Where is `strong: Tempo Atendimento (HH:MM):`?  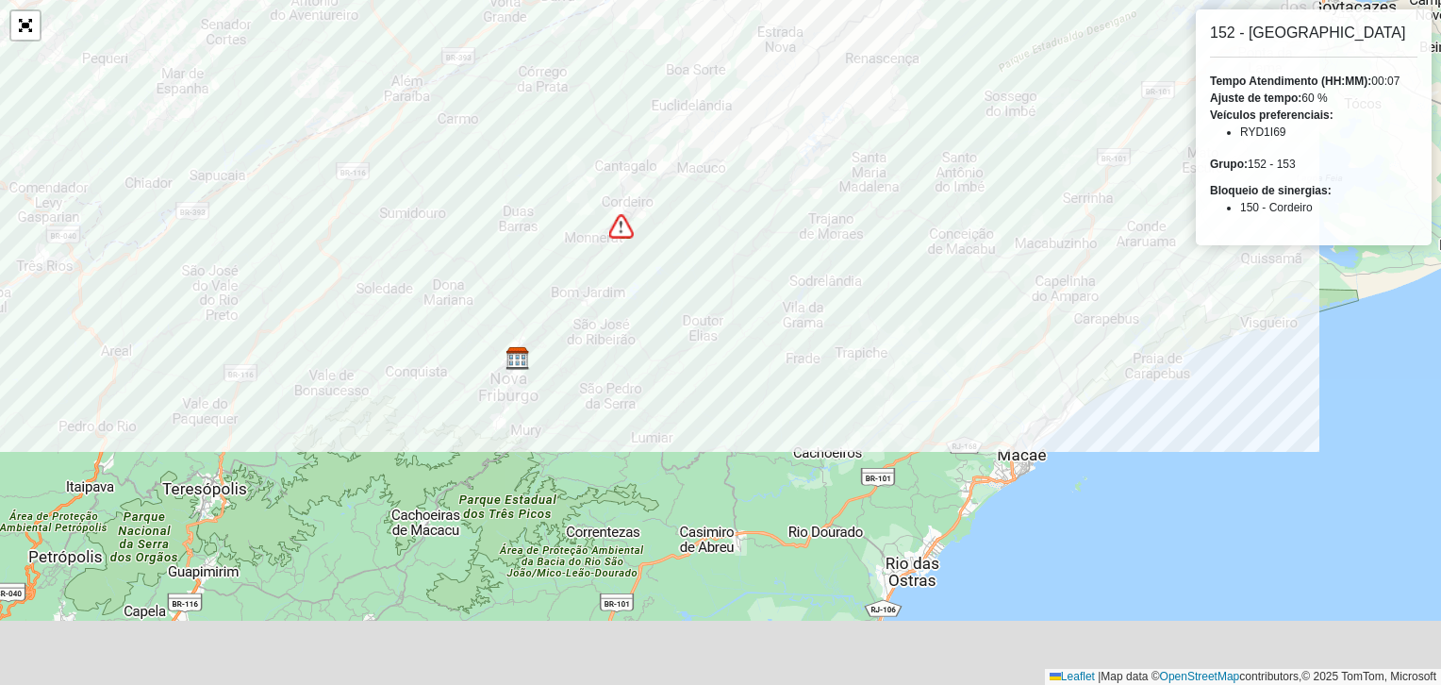
strong: Tempo Atendimento (HH:MM): is located at coordinates (1291, 81).